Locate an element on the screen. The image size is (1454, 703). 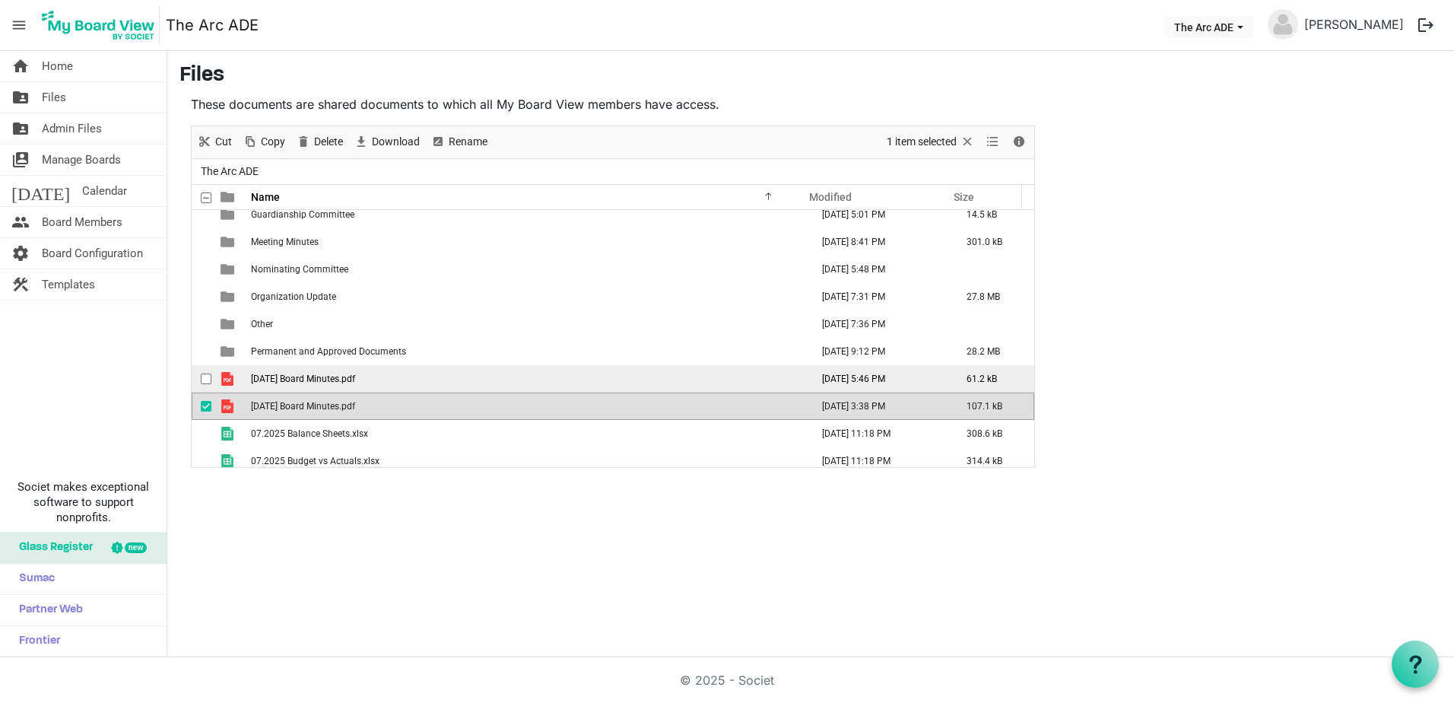
span: Name is located at coordinates (265, 197).